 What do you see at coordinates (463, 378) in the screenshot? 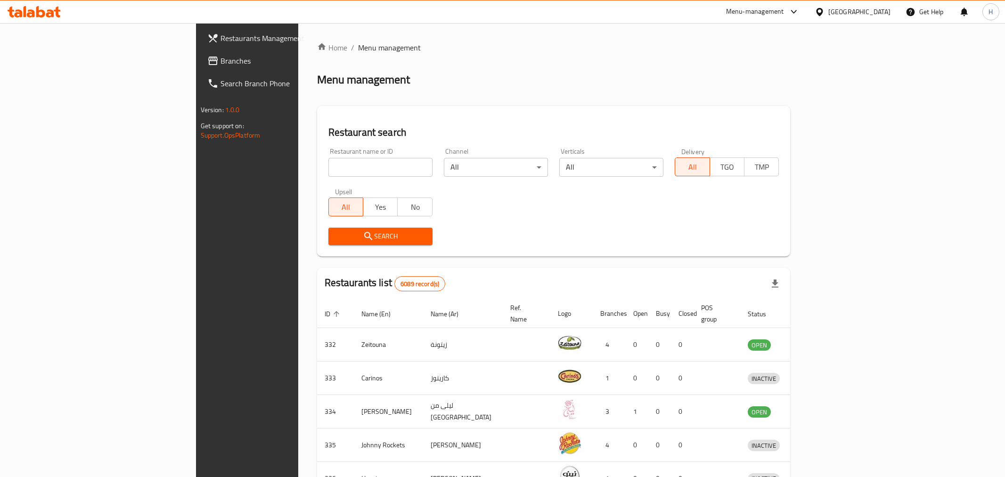
I see `td: كارينوز` at bounding box center [463, 378].